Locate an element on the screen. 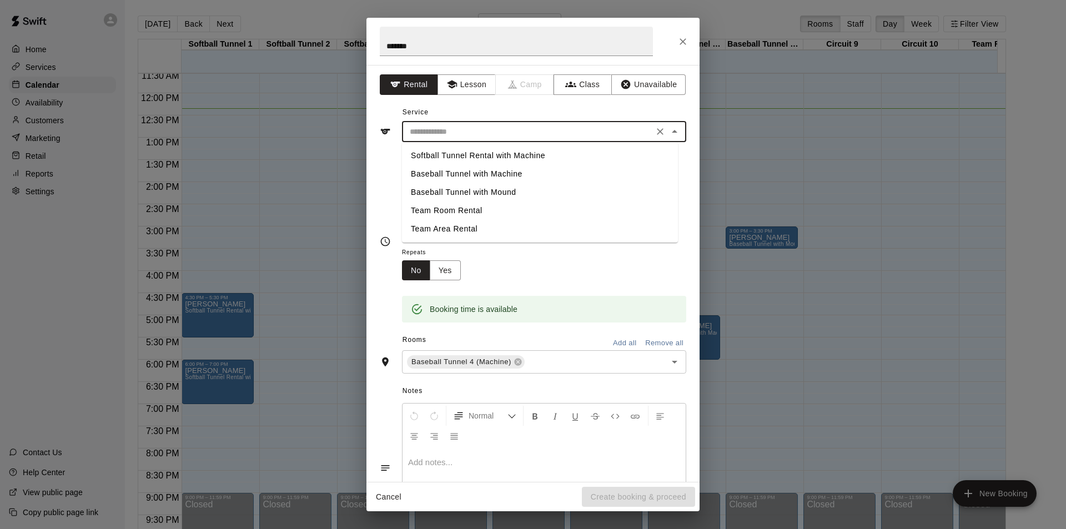  li: Baseball Tunnel with Machine is located at coordinates (540, 174).